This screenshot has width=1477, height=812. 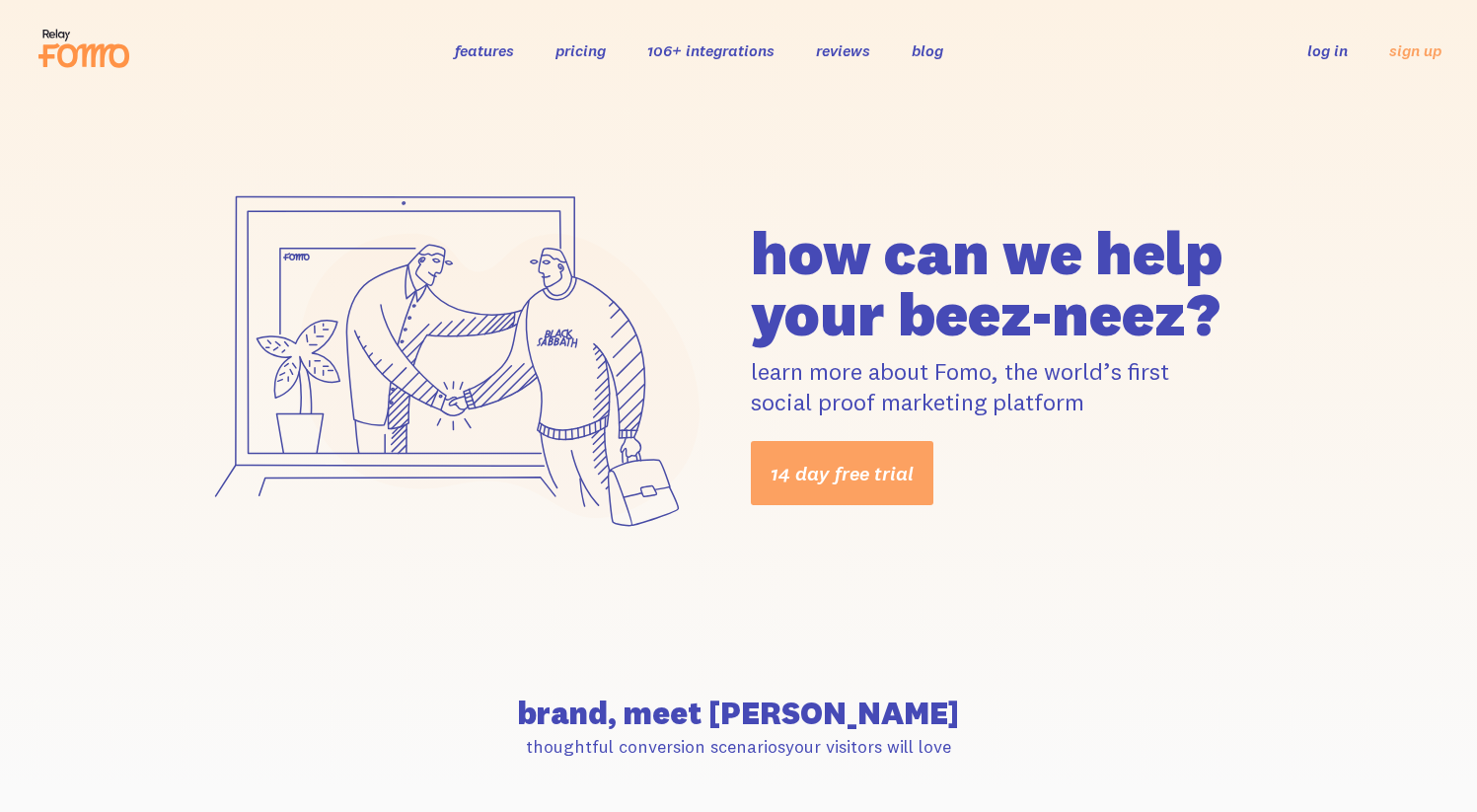 What do you see at coordinates (1020, 387) in the screenshot?
I see `p: learn more about Fomo, the world’s first social proof marketing platform` at bounding box center [1020, 387].